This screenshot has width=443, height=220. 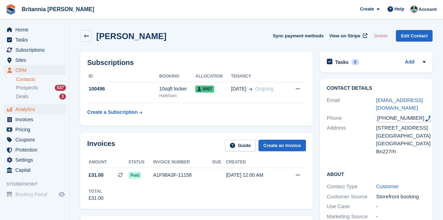 I want to click on div: 100496, so click(x=123, y=89).